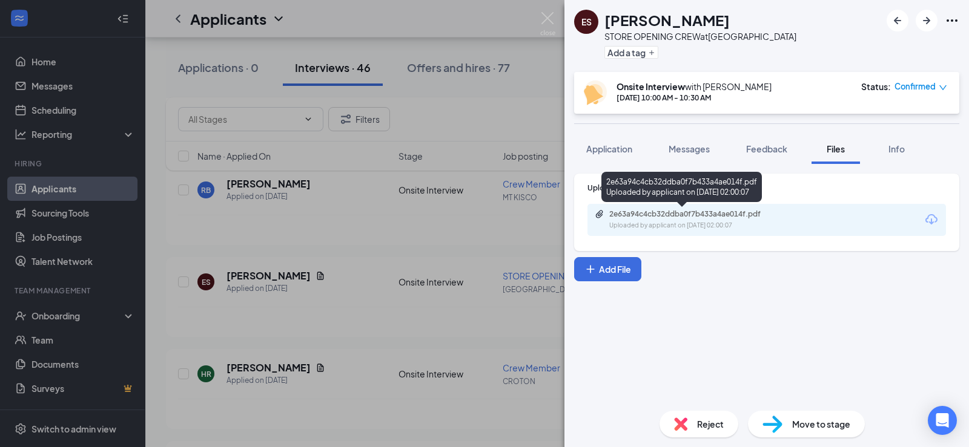 This screenshot has height=447, width=969. I want to click on div: Upload Resume, so click(767, 188).